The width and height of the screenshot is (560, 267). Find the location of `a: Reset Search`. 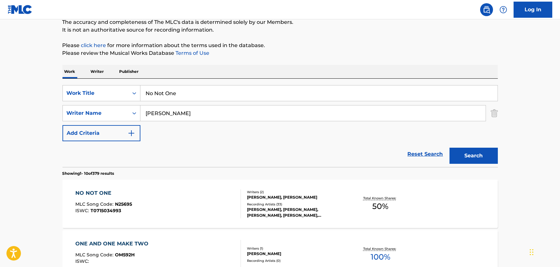

a: Reset Search is located at coordinates (426, 154).